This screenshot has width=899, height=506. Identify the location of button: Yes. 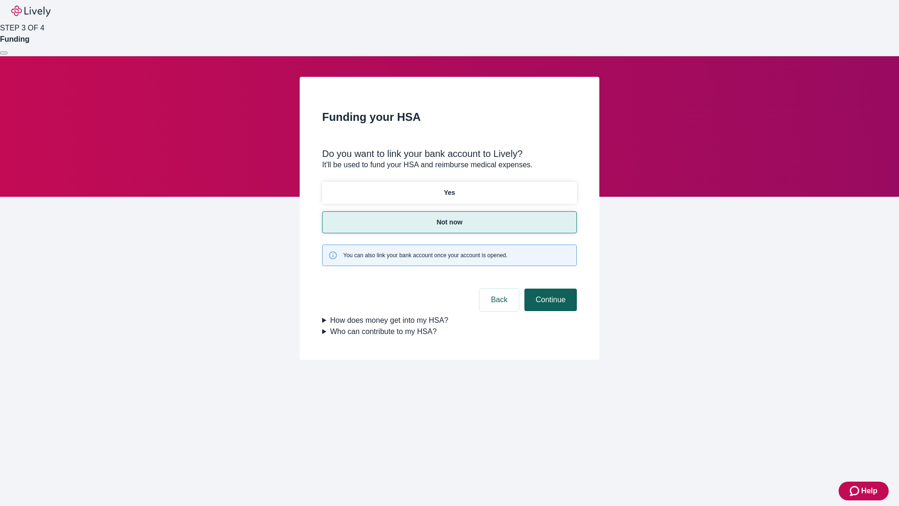
(450, 193).